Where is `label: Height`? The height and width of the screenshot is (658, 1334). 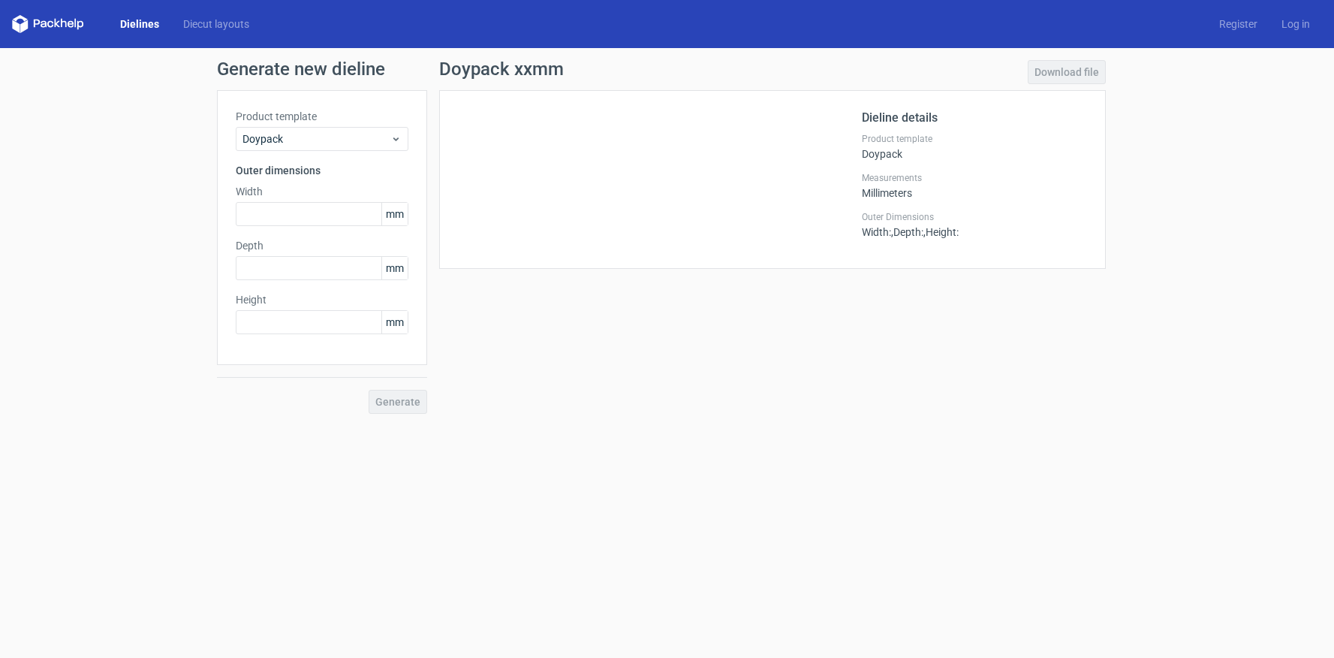 label: Height is located at coordinates (322, 299).